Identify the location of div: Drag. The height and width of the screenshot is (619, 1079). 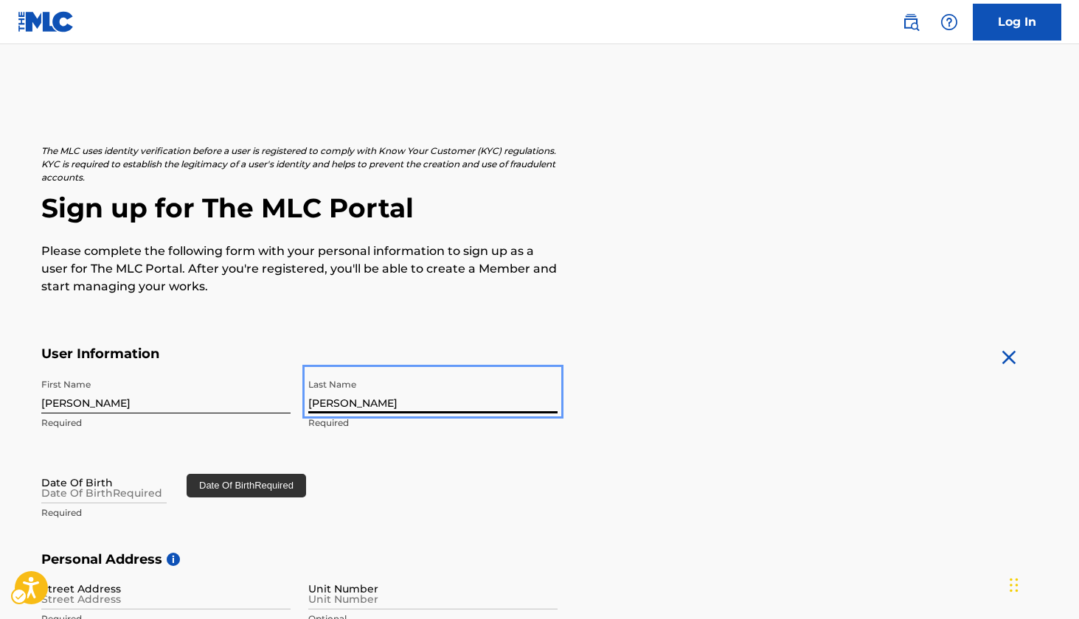
(1014, 585).